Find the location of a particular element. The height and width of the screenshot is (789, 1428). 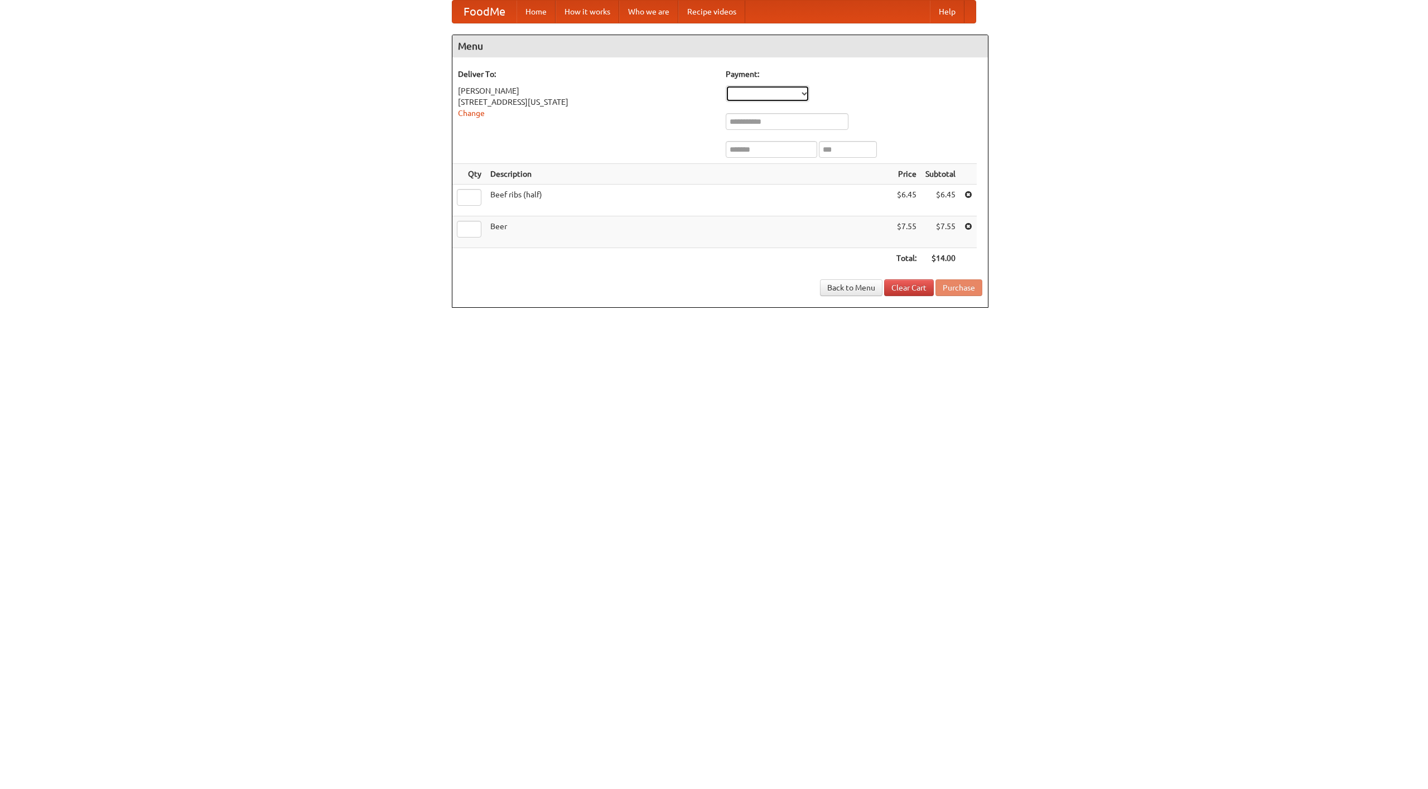

a: Back to Menu is located at coordinates (851, 288).